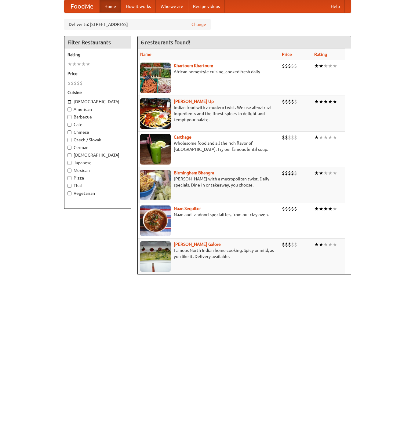  Describe the element at coordinates (138, 6) in the screenshot. I see `a: How it works` at that location.